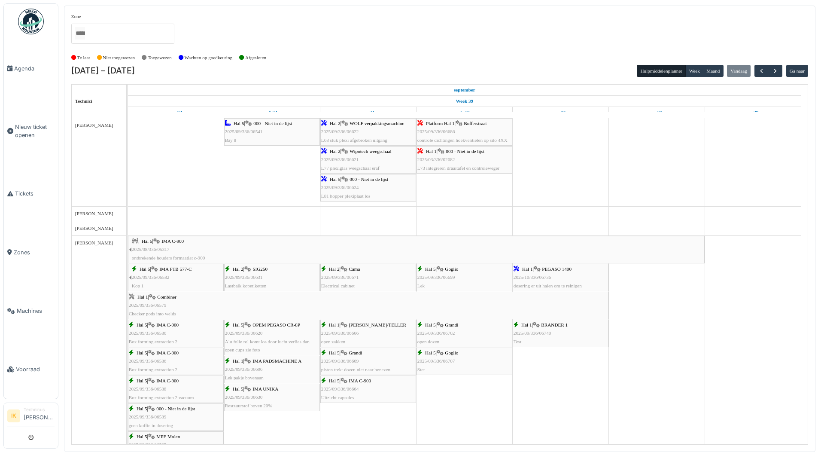 This screenshot has height=452, width=821. Describe the element at coordinates (463, 140) in the screenshot. I see `span: controle dichtingen hoekventielen op silo 4XX` at that location.